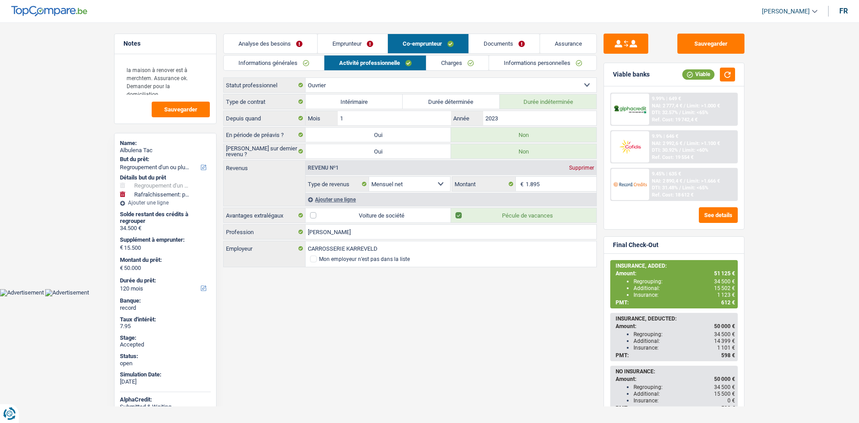 The image size is (859, 423). I want to click on div: Albulena Tac, so click(165, 150).